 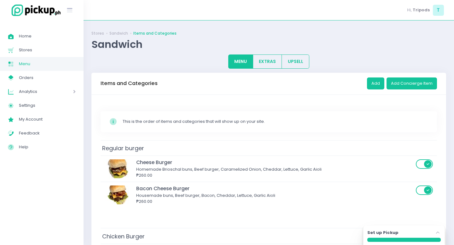 What do you see at coordinates (421, 10) in the screenshot?
I see `span: Tripods` at bounding box center [421, 10].